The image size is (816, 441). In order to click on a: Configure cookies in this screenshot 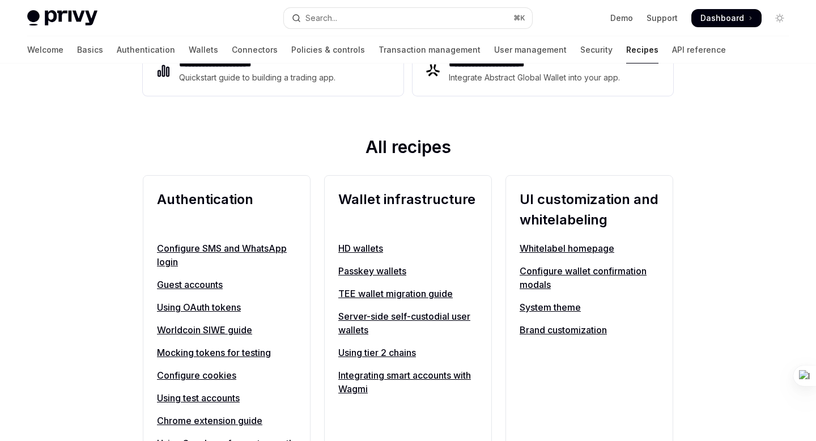, I will do `click(227, 375)`.